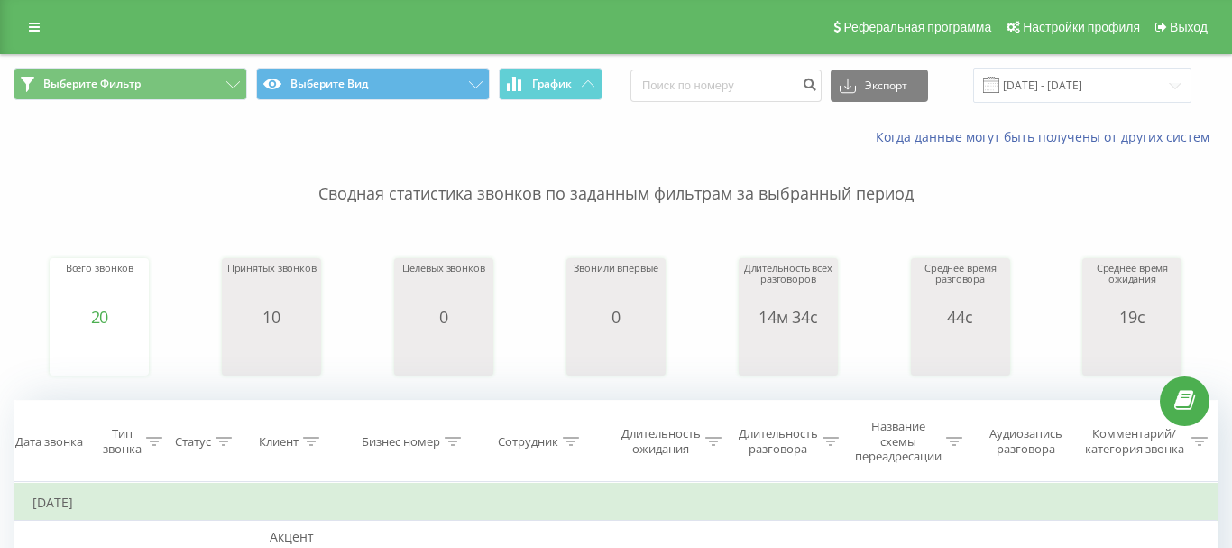 The height and width of the screenshot is (548, 1232). Describe the element at coordinates (329, 83) in the screenshot. I see `font: Выберите Вид` at that location.